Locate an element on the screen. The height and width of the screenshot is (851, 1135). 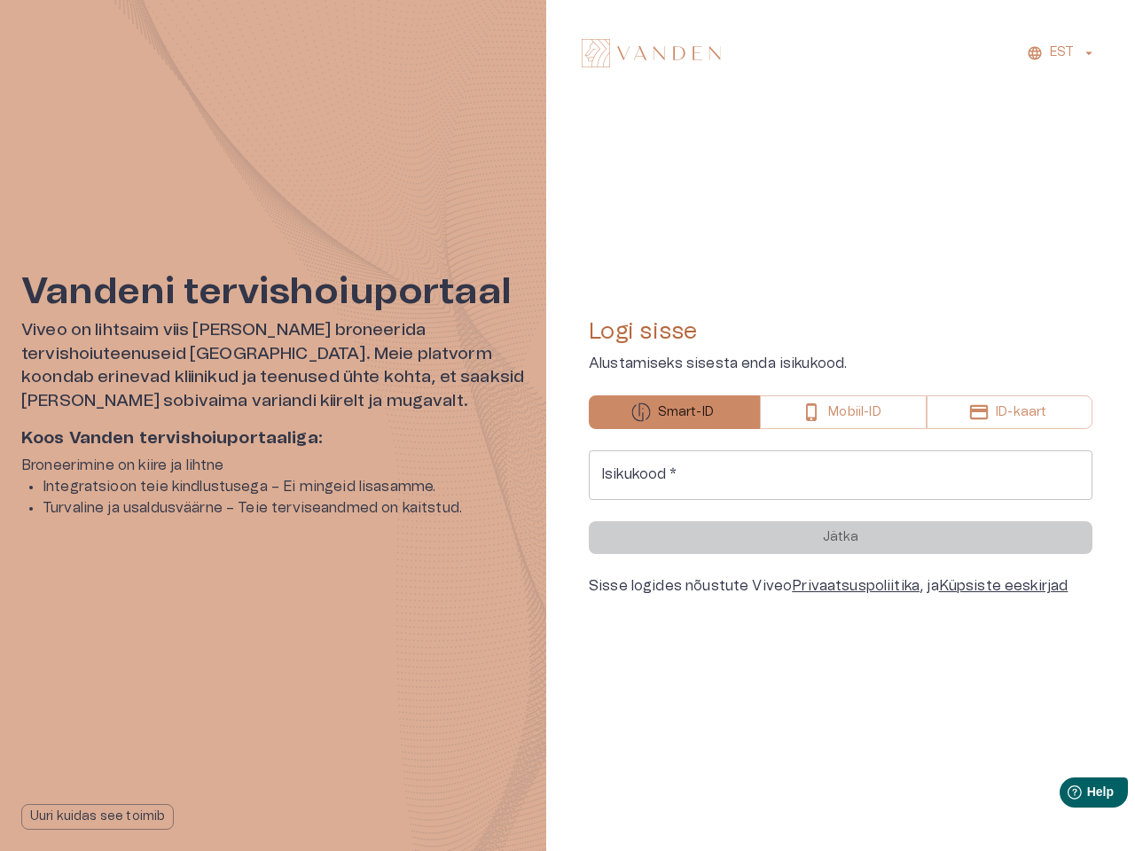
p: Mobiil-ID is located at coordinates (854, 412).